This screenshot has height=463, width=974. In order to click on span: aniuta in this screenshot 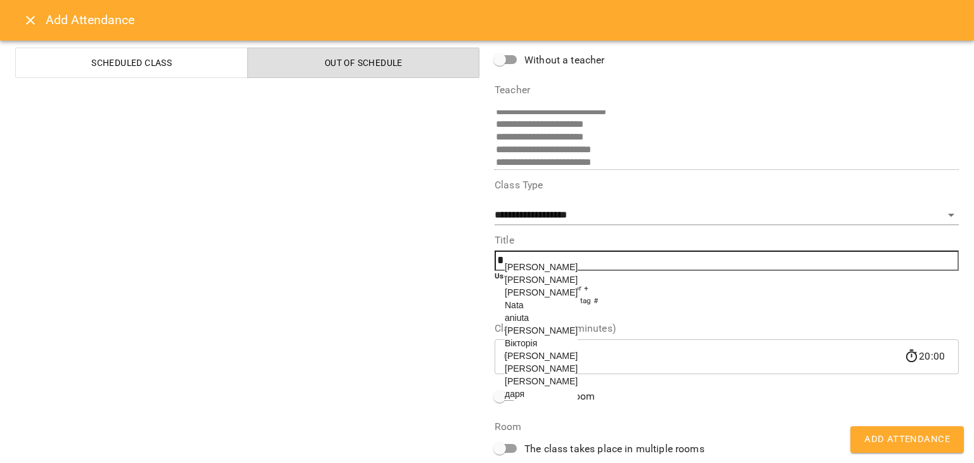, I will do `click(517, 318)`.